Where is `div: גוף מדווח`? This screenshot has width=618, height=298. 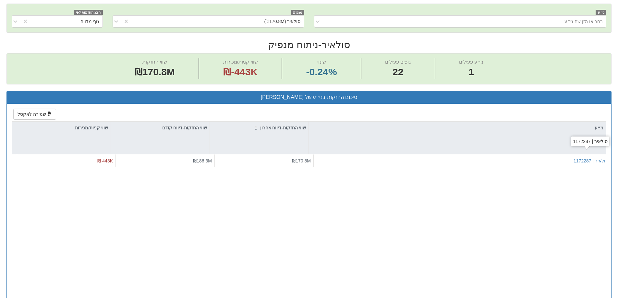 div: גוף מדווח is located at coordinates (90, 21).